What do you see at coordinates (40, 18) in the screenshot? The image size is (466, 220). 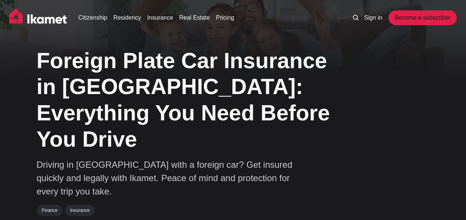 I see `img: Ikamet home` at bounding box center [40, 18].